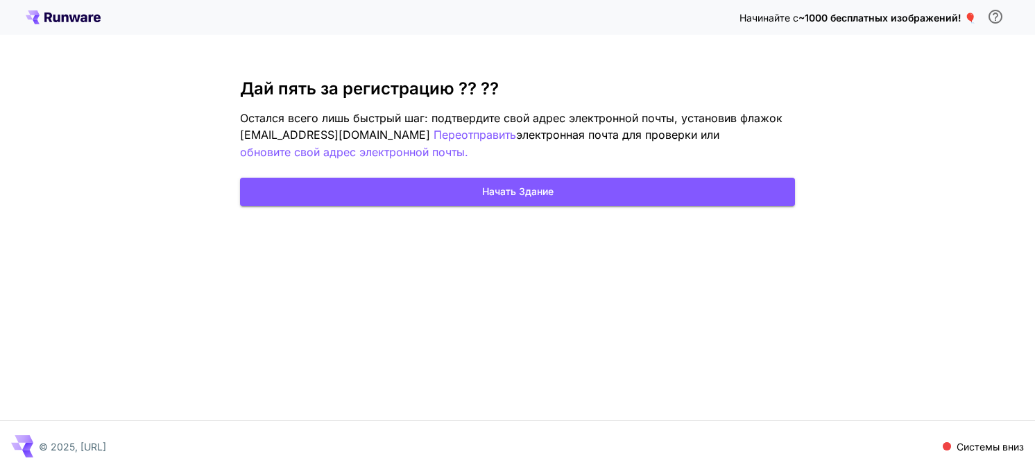 This screenshot has width=1035, height=472. Describe the element at coordinates (511, 126) in the screenshot. I see `span: Остался всего лишь быстрый шаг: подтвердите свой адрес электронной почты, установив флажок [EMAIL...` at that location.